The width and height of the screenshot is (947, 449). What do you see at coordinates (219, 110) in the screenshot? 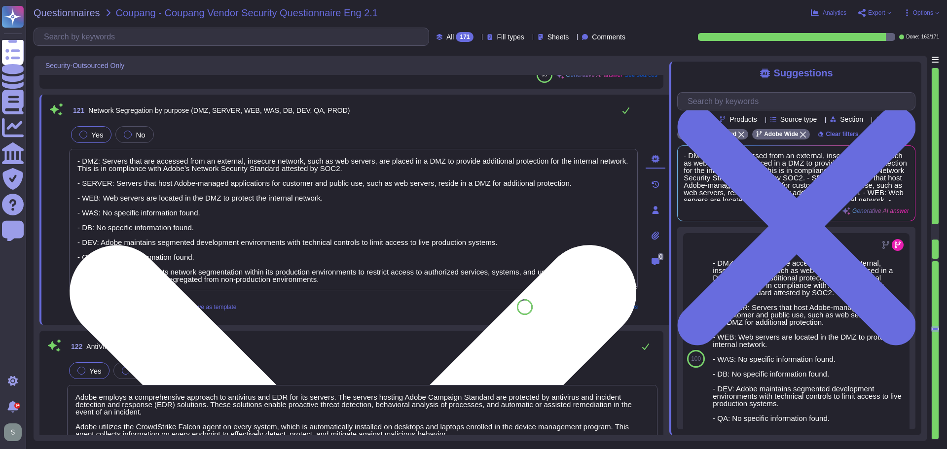
I see `span: Network Segregation by purpose (DMZ, SERVER, WEB, WAS, DB, DEV, QA, PROD)` at bounding box center [219, 110].